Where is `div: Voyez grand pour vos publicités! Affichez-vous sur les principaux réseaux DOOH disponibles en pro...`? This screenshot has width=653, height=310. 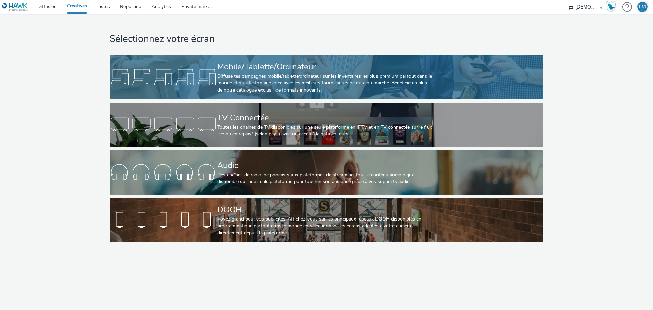
div: Voyez grand pour vos publicités! Affichez-vous sur les principaux réseaux DOOH disponibles en pro... is located at coordinates (325, 226).